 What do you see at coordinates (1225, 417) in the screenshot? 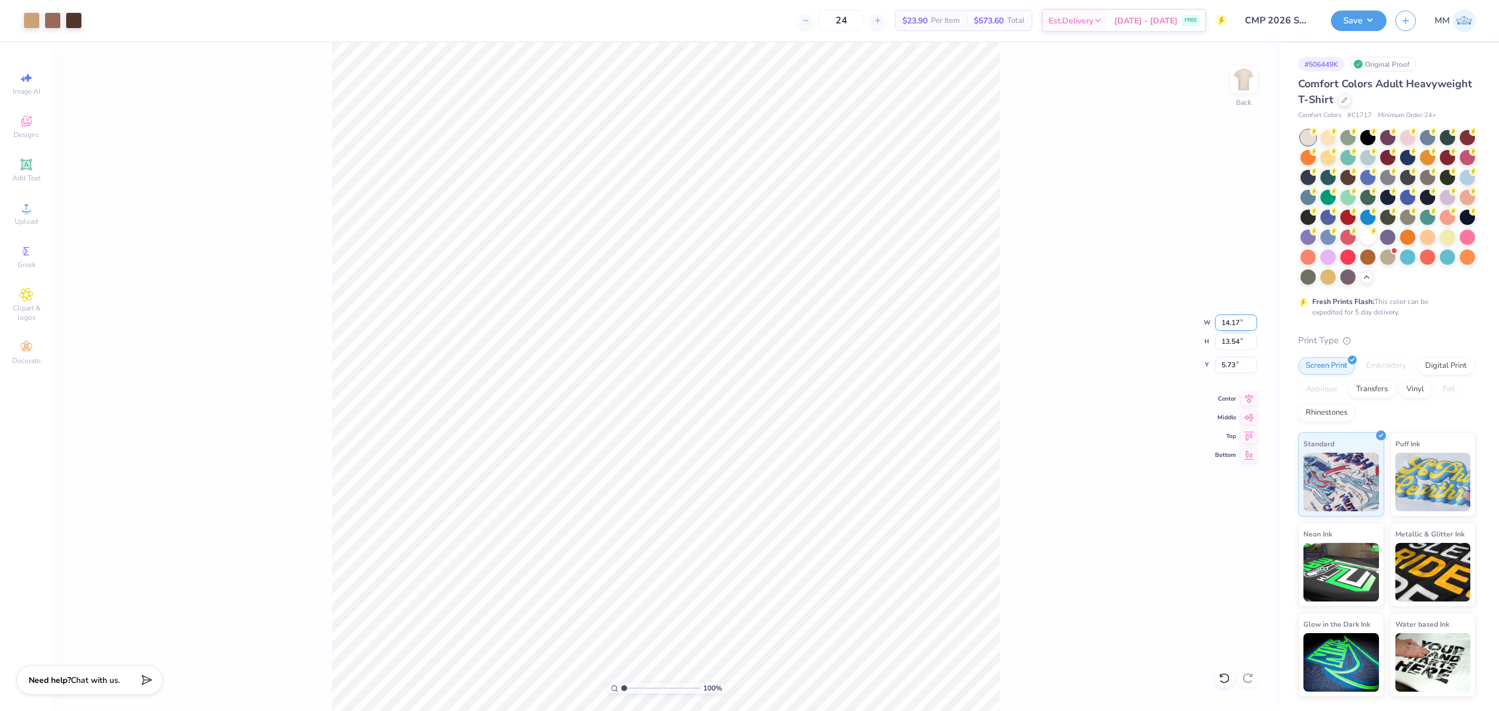
I see `span: Middle` at bounding box center [1225, 417].